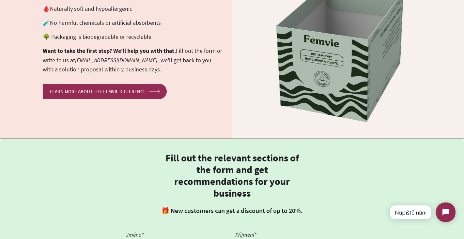  Describe the element at coordinates (133, 37) in the screenshot. I see `p: 🌳 Packaging is biodegradable or recyclable` at that location.